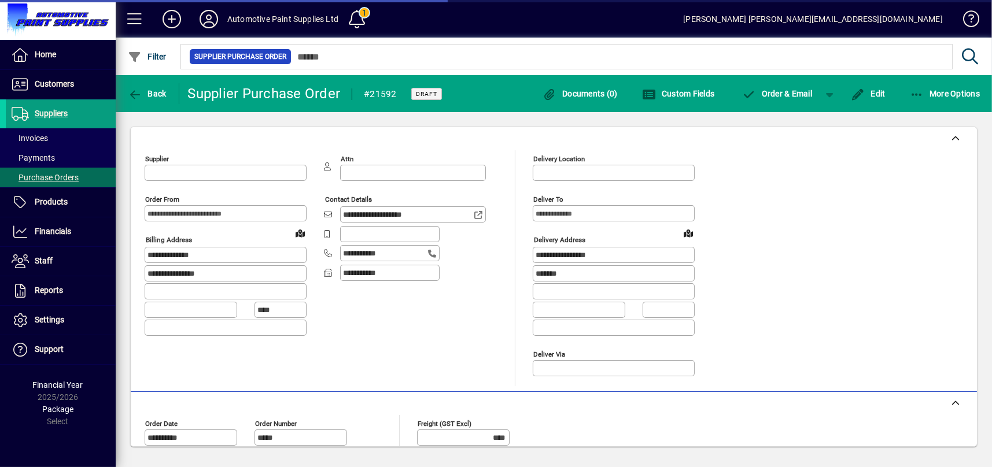 Image resolution: width=992 pixels, height=467 pixels. Describe the element at coordinates (945, 94) in the screenshot. I see `span: More Options` at that location.